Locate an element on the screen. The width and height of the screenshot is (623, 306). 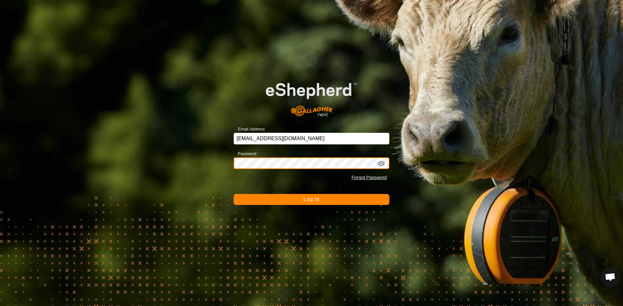
button: Log In is located at coordinates (311, 200).